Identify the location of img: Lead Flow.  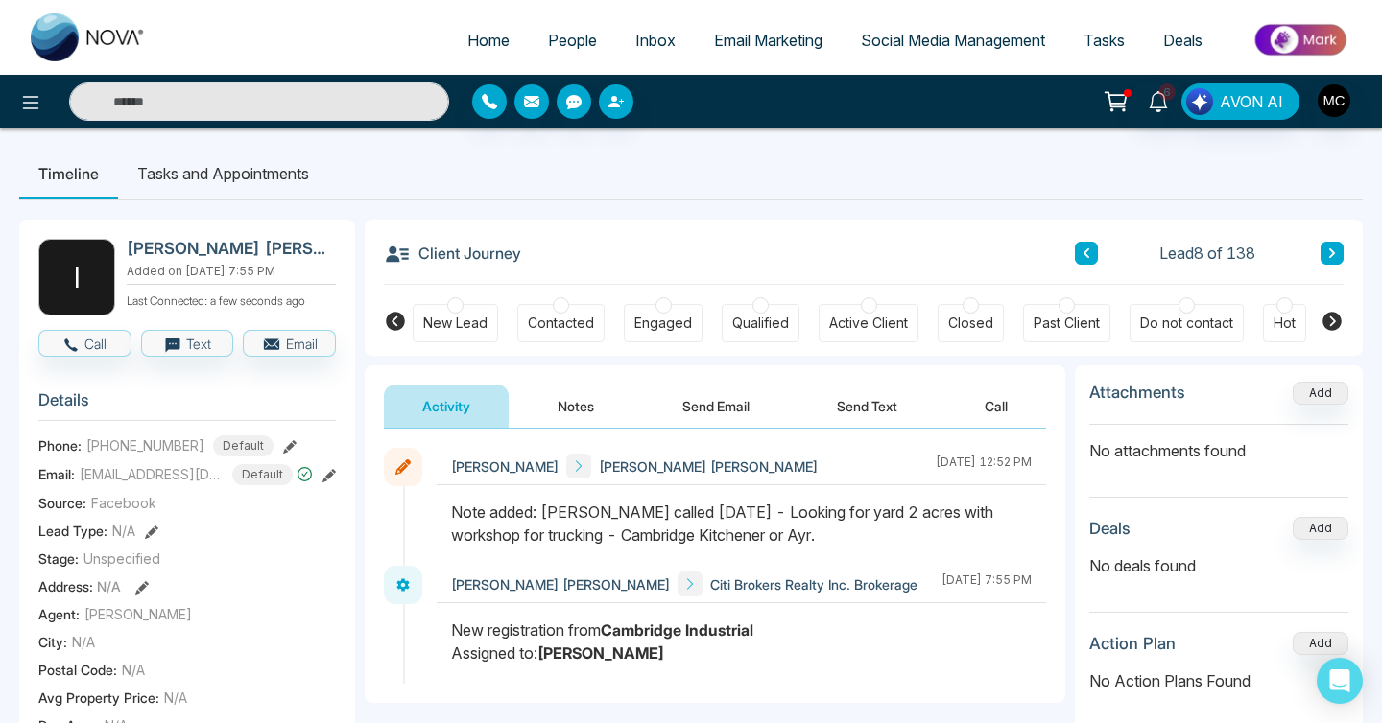
(1199, 102).